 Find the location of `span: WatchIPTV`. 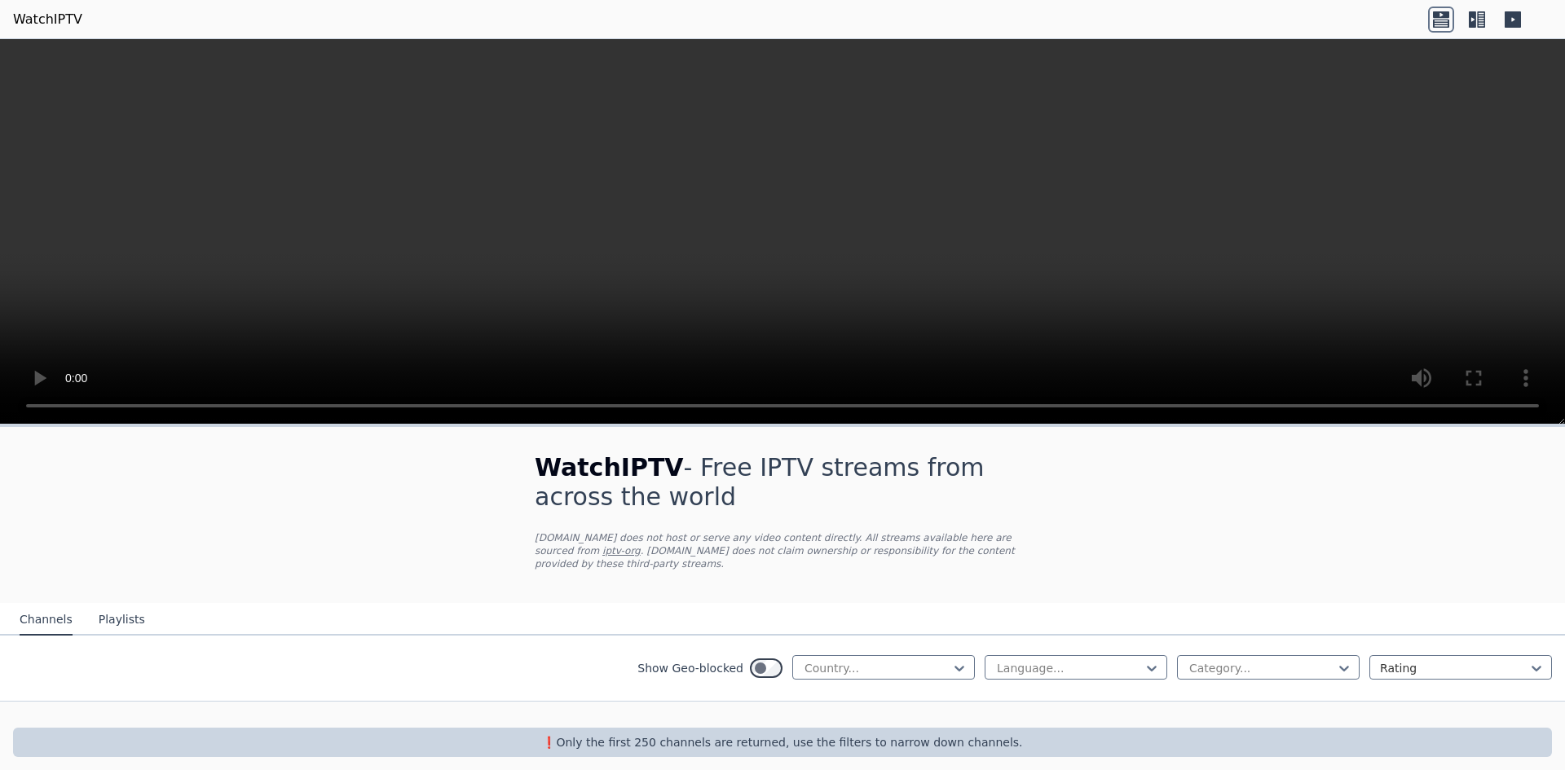

span: WatchIPTV is located at coordinates (609, 467).